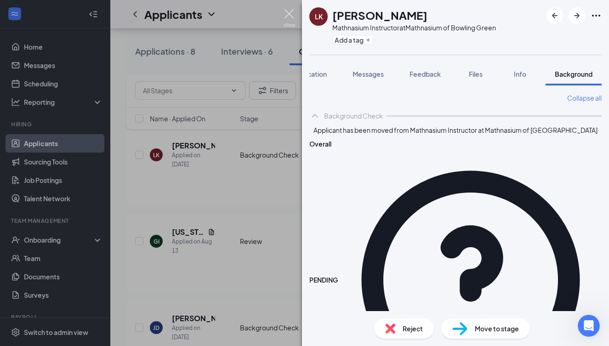 Image resolution: width=609 pixels, height=346 pixels. What do you see at coordinates (413, 329) in the screenshot?
I see `span: Reject` at bounding box center [413, 329].